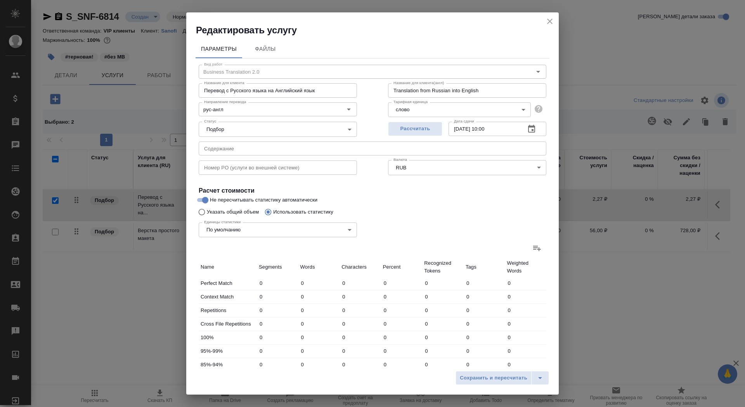 The height and width of the screenshot is (407, 745). Describe the element at coordinates (228, 338) in the screenshot. I see `p: 100%` at that location.